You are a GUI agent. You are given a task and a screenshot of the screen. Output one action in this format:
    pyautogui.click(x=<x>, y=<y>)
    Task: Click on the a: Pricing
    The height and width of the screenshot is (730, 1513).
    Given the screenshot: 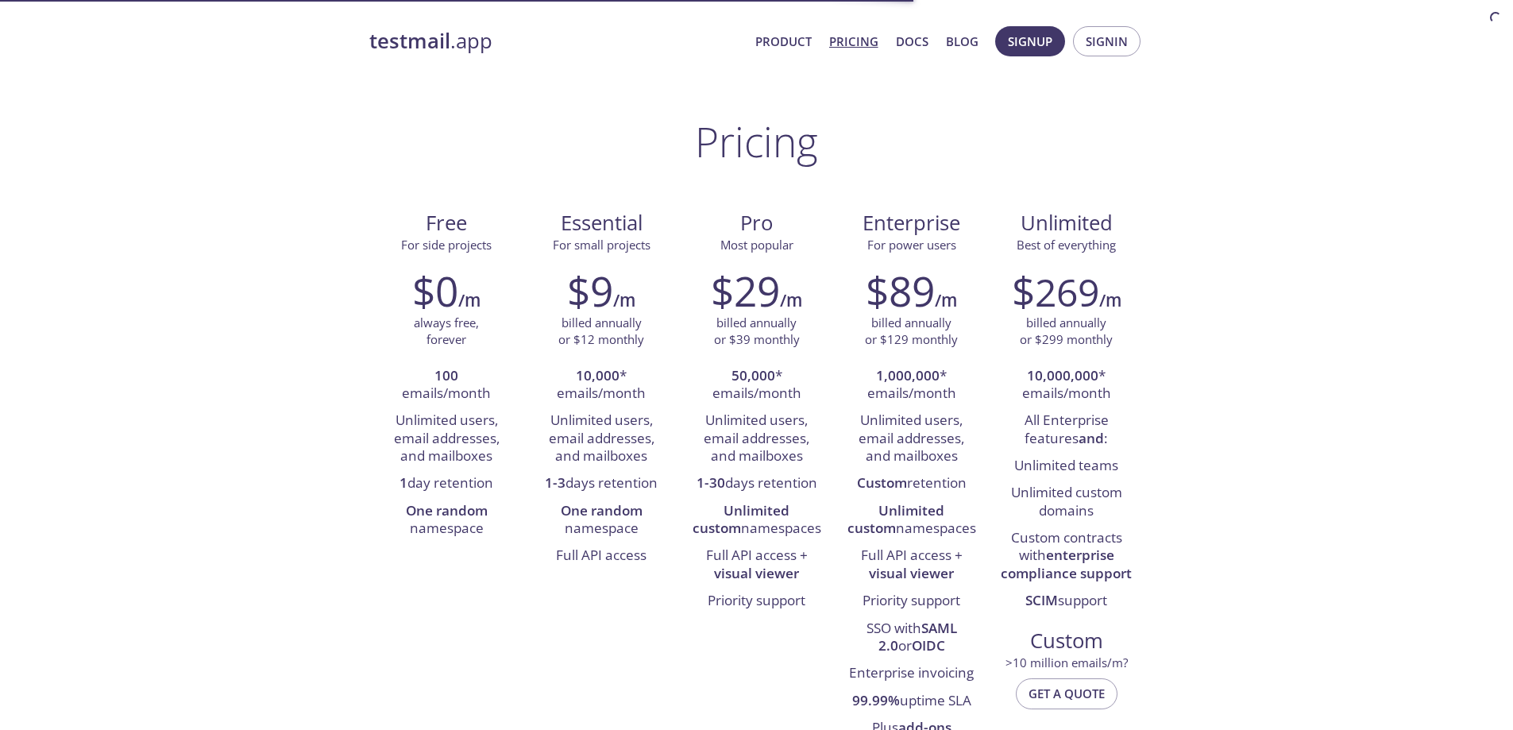 What is the action you would take?
    pyautogui.click(x=854, y=41)
    